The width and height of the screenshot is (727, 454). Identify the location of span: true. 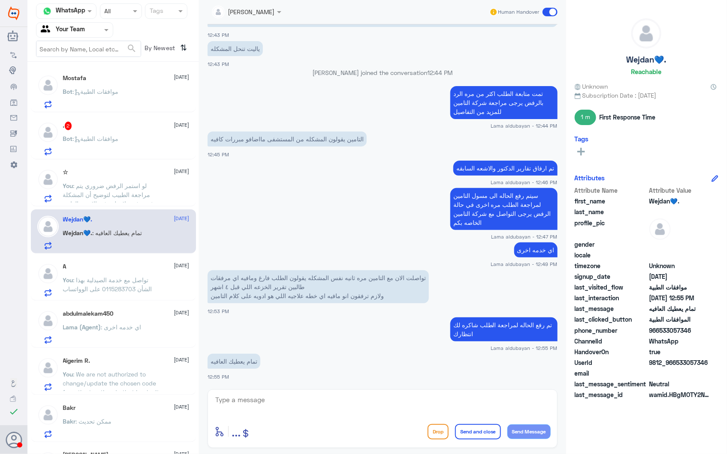
(680, 352).